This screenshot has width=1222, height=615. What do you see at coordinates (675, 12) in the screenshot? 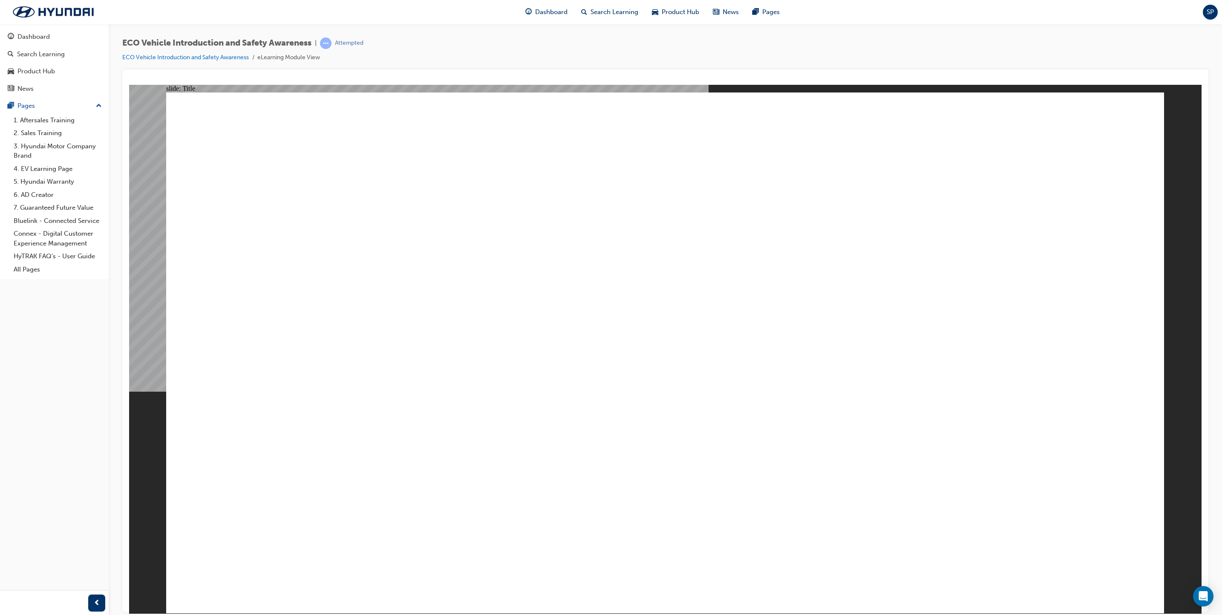
I see `a: car-iconProduct Hub` at bounding box center [675, 12].